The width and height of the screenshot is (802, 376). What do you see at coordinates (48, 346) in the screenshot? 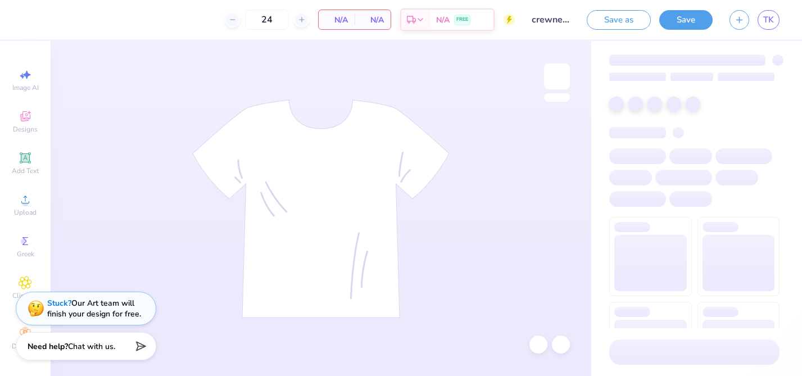
I see `strong: Need help?` at bounding box center [48, 346].